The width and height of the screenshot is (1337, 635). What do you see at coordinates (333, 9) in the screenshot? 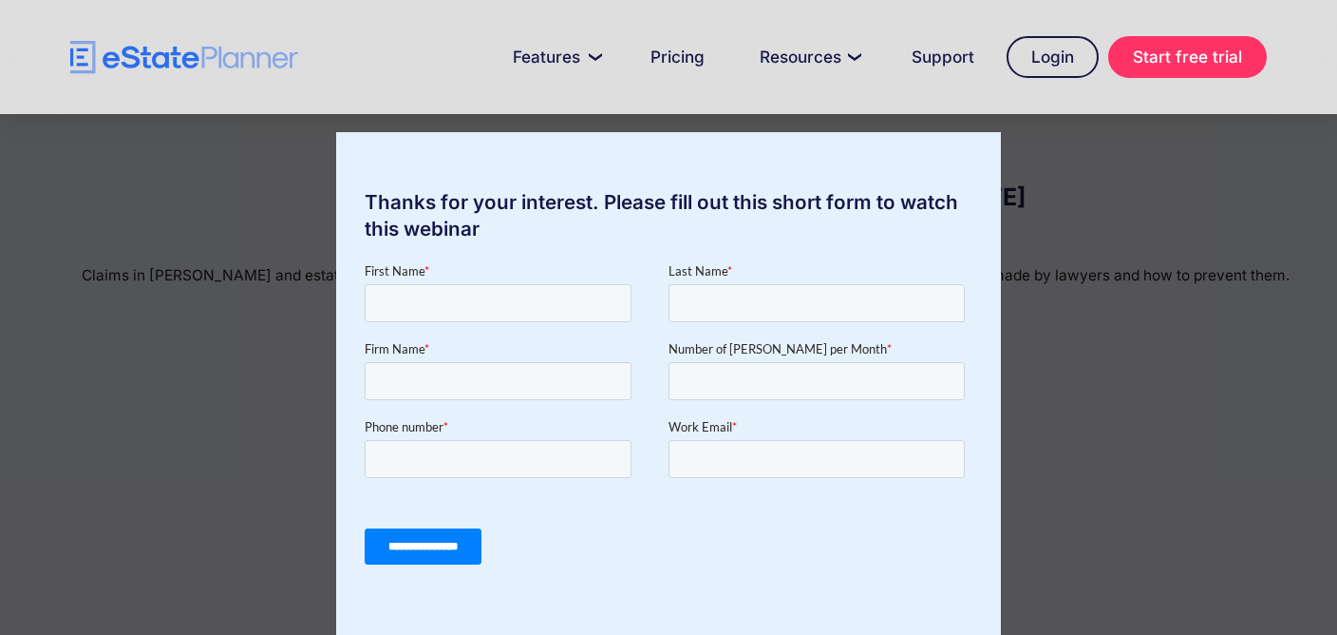
I see `span: Last Name` at bounding box center [333, 9].